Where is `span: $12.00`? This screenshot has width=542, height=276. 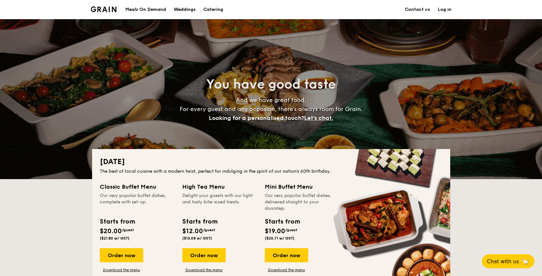 span: $12.00 is located at coordinates (193, 231).